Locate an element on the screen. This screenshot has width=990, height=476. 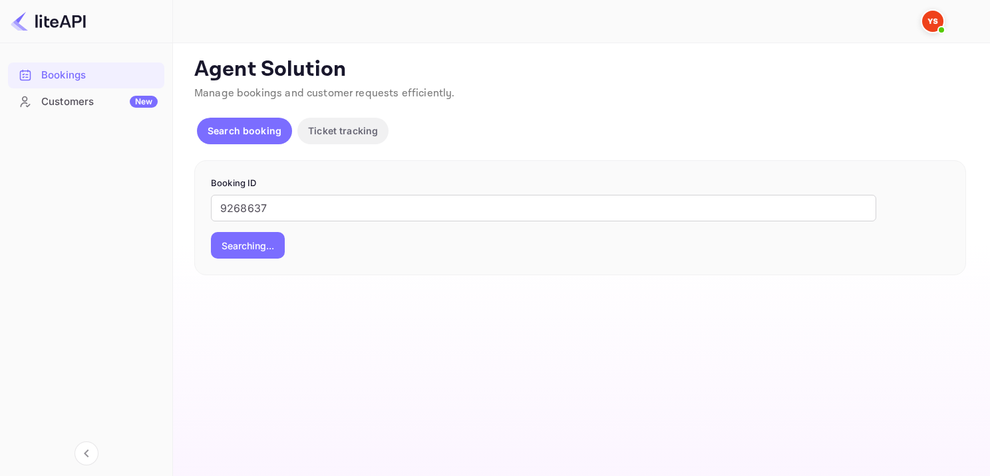
div: Customers is located at coordinates (99, 102).